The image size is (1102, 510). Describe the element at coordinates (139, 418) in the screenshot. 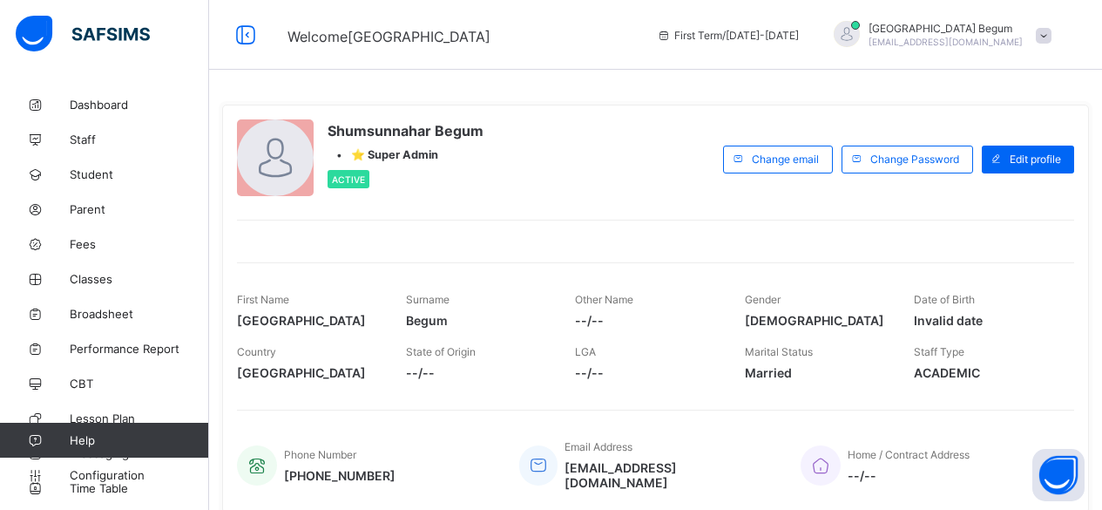

I see `span: Lesson Plan` at that location.